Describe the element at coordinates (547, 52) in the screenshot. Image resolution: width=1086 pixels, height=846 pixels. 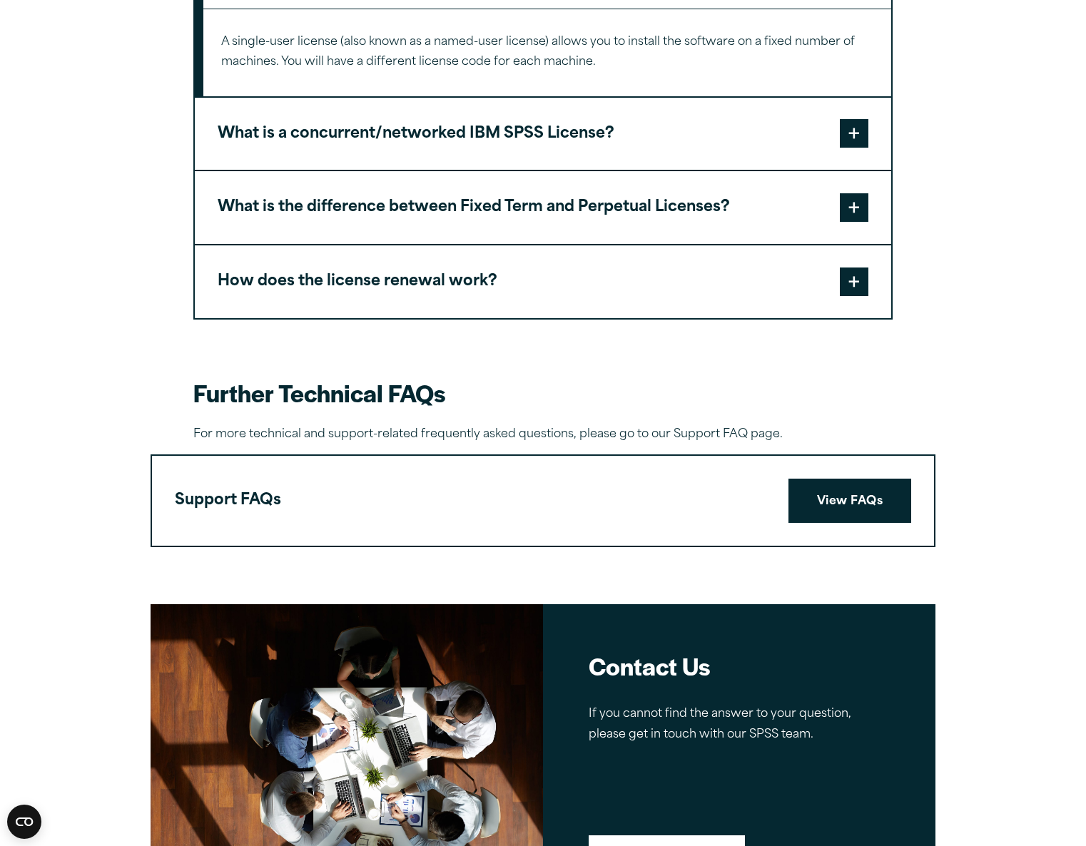
I see `div: What is a single-user IBM SPSS License?` at that location.